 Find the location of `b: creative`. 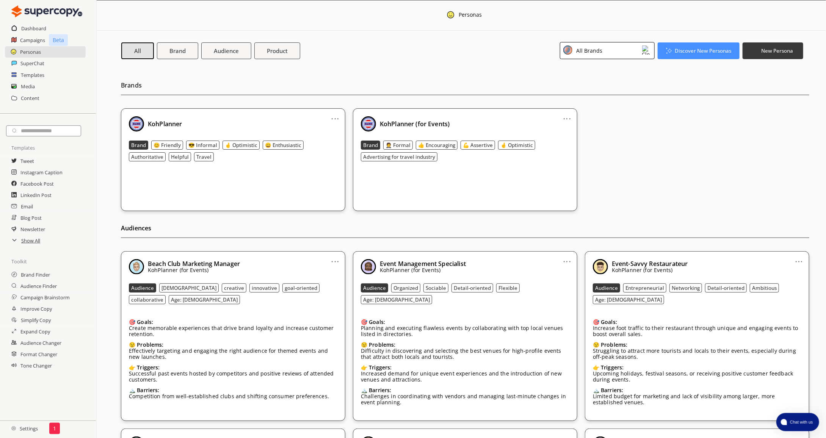

b: creative is located at coordinates (234, 288).